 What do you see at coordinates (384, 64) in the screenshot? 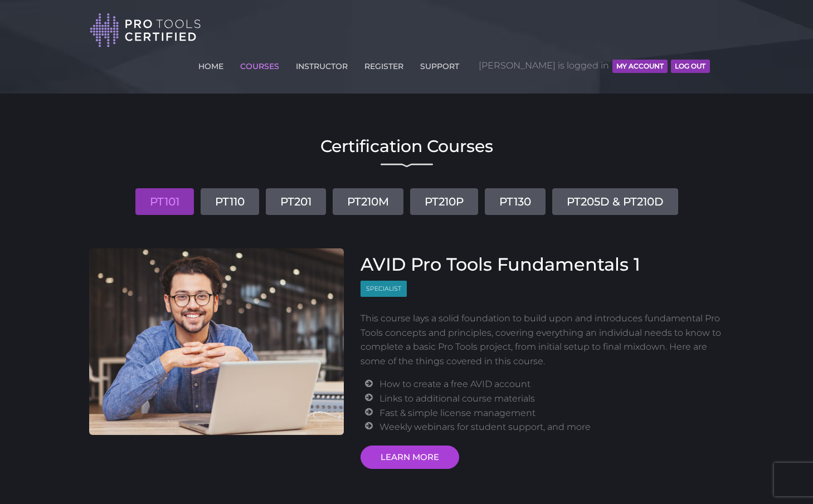
I see `a: REGISTER` at bounding box center [384, 64].